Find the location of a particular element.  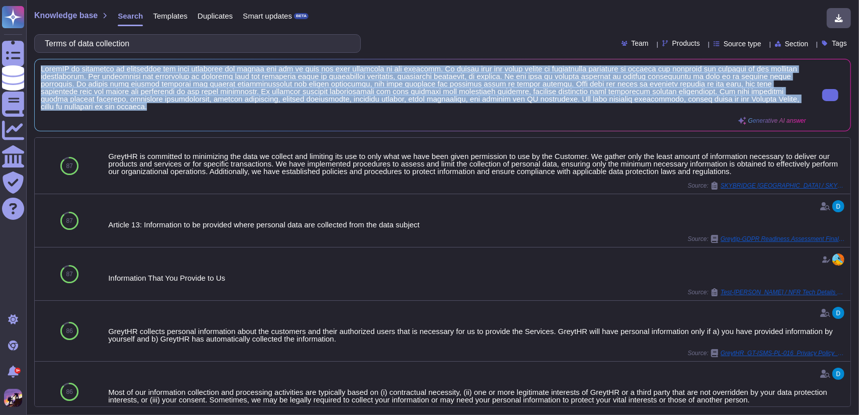

span: Search is located at coordinates (130, 16).